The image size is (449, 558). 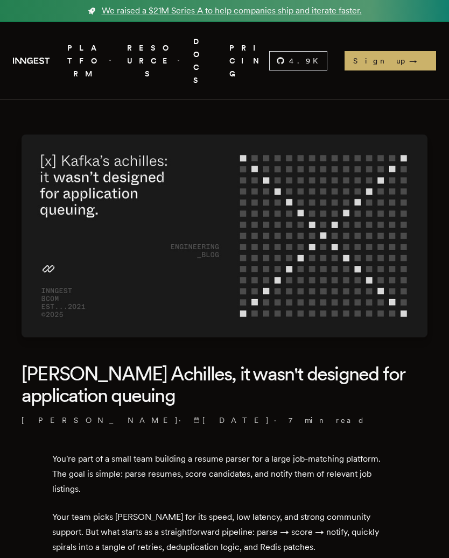 What do you see at coordinates (231, 11) in the screenshot?
I see `span: We raised a $21M Series A to help companies ship and iterate faster.` at bounding box center [231, 11].